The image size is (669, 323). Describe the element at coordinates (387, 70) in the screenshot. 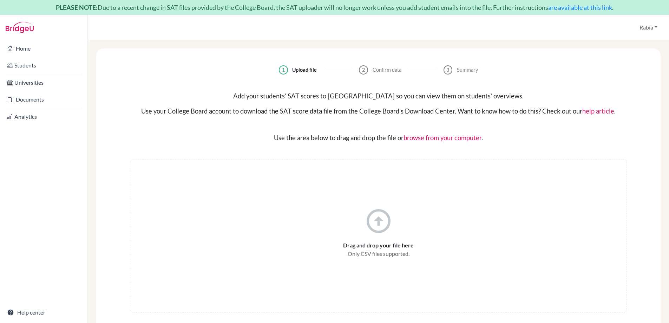

I see `div: Confirm data` at that location.